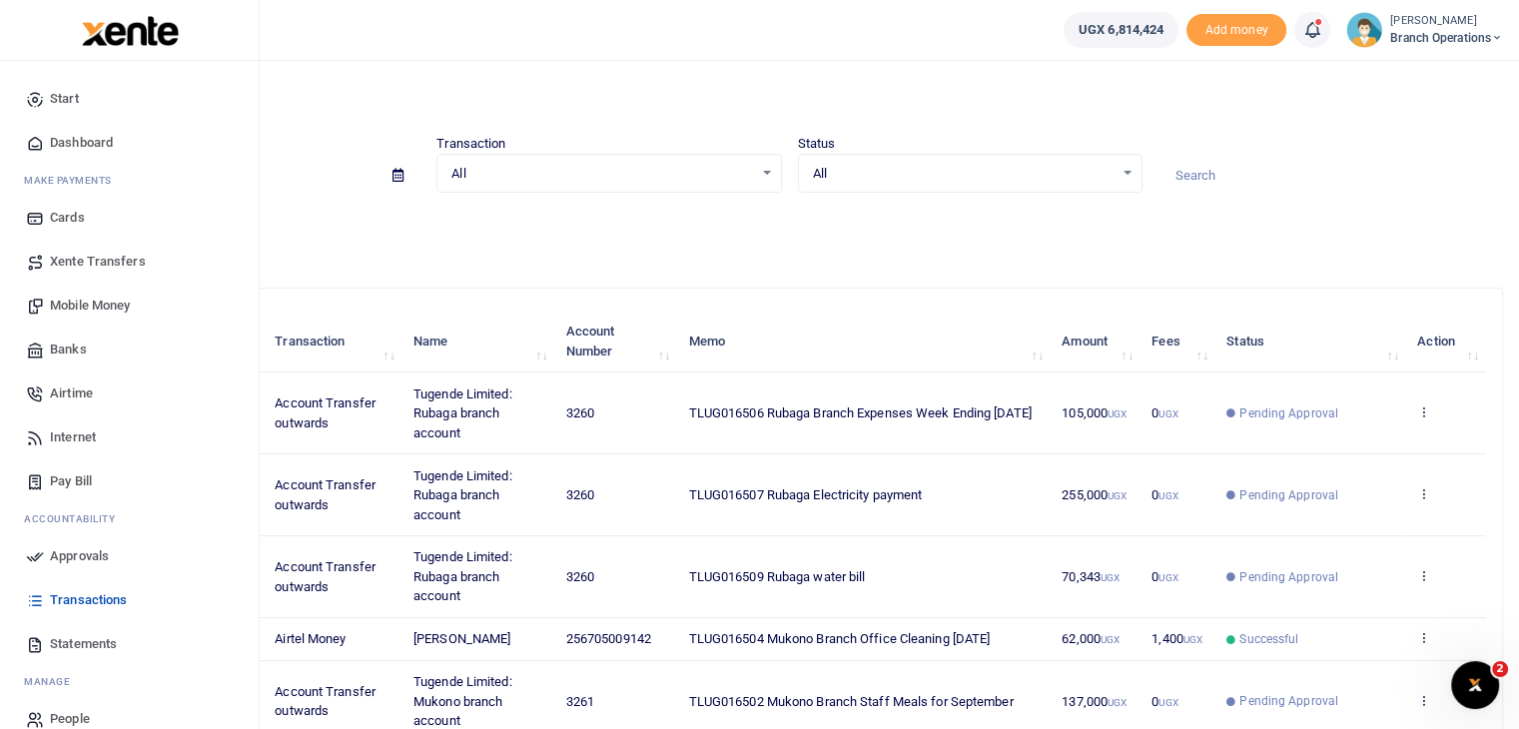  Describe the element at coordinates (129, 556) in the screenshot. I see `a: Approvals` at that location.